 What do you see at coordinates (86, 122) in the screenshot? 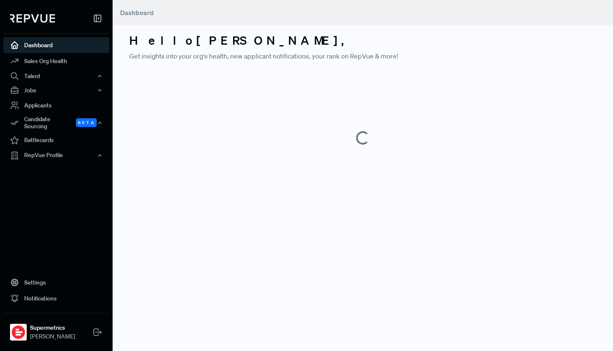
I see `span: Beta` at bounding box center [86, 122].